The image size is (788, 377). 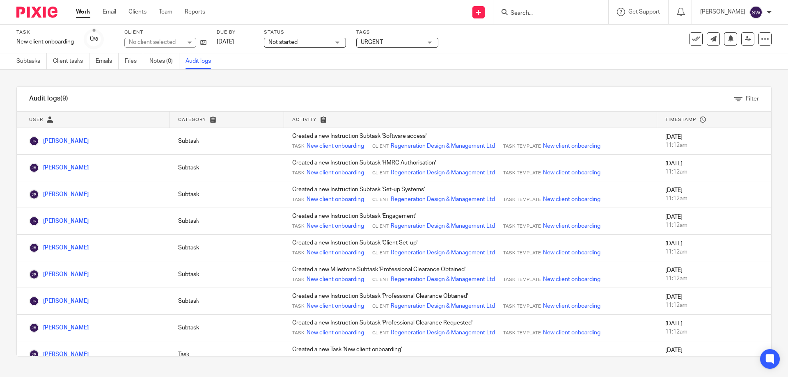 I want to click on small: /8, so click(x=96, y=39).